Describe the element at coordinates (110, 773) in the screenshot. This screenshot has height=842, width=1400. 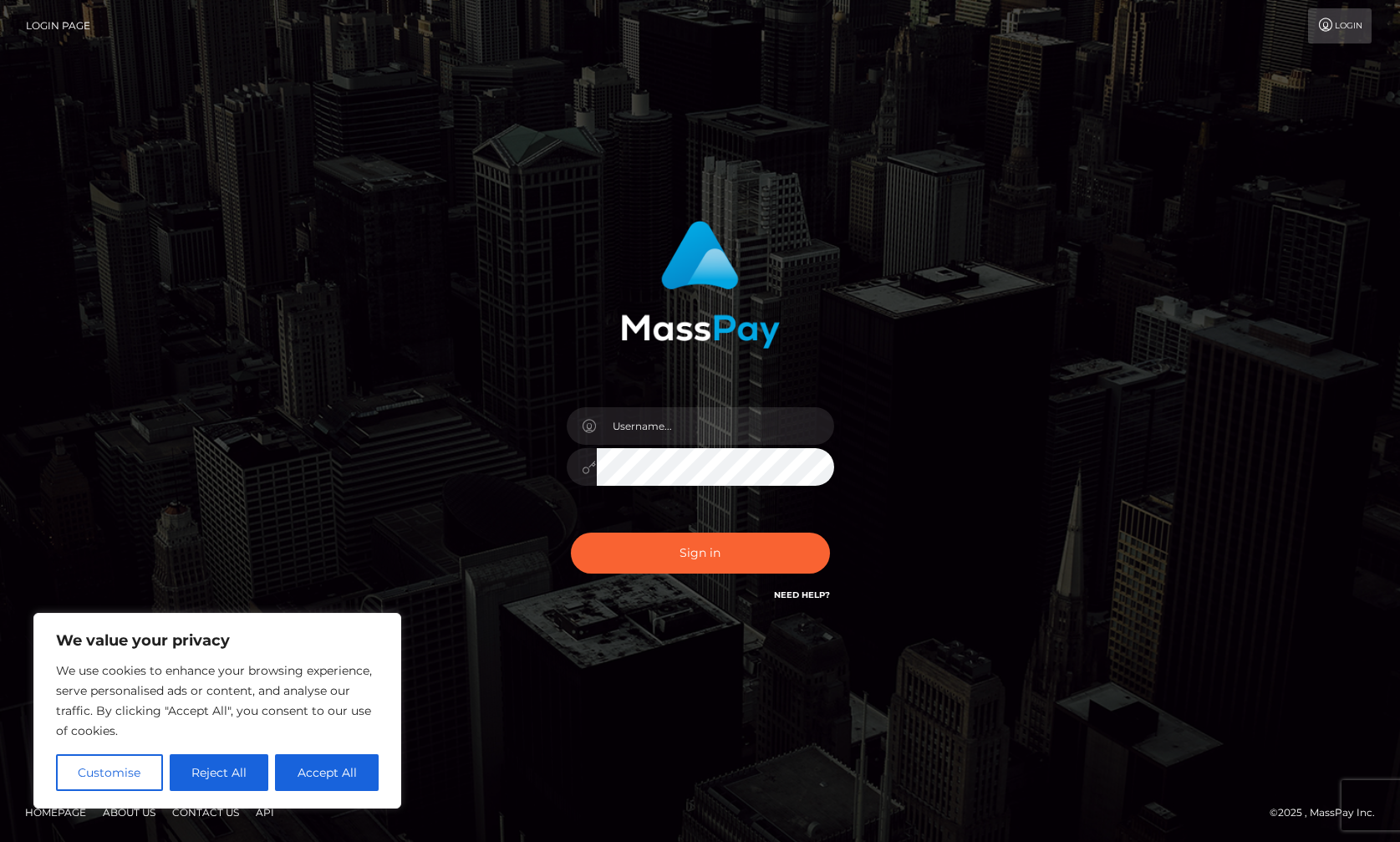
I see `button: Customise` at that location.